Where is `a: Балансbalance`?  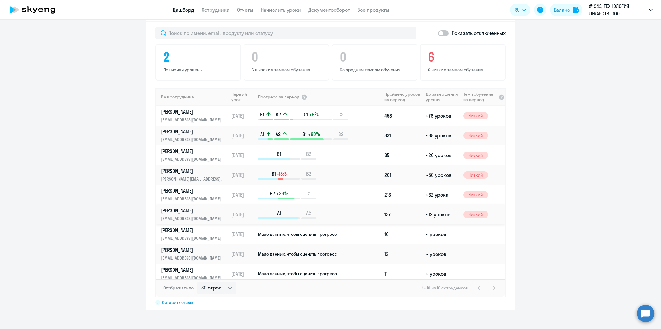
a: Балансbalance is located at coordinates (566, 10).